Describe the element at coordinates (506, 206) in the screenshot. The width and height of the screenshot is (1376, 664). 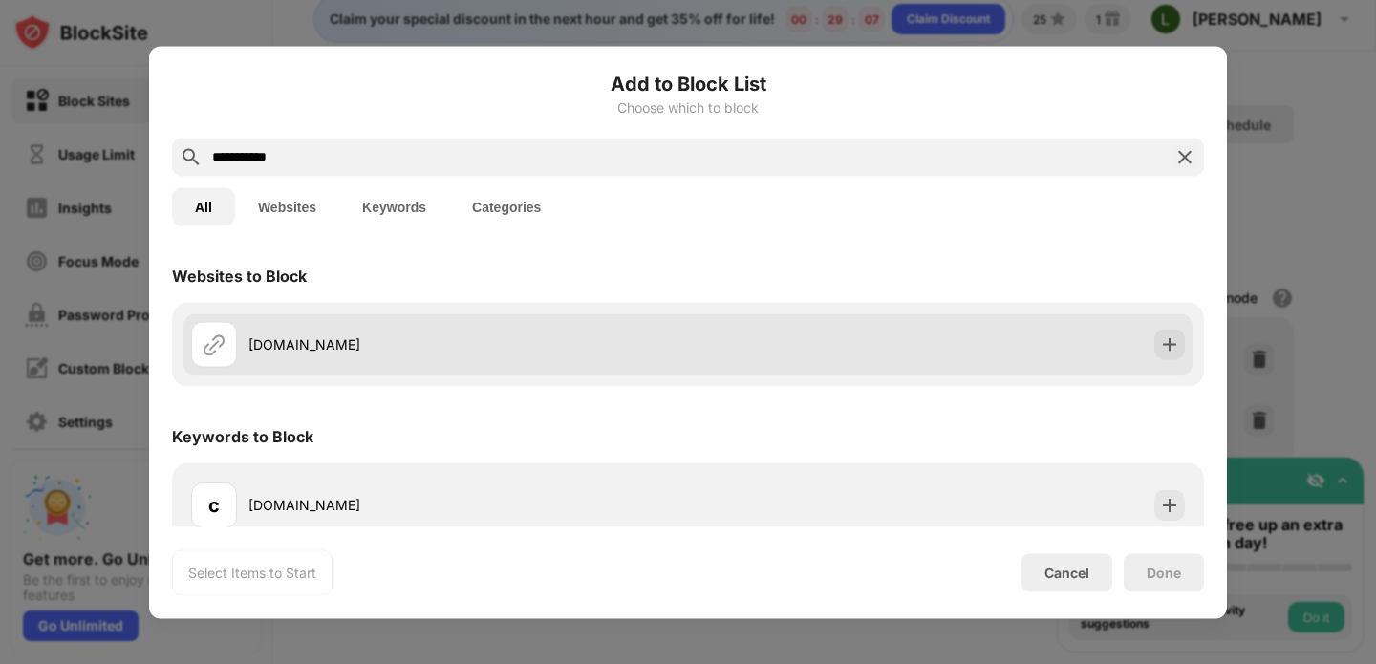
I see `button: Categories` at that location.